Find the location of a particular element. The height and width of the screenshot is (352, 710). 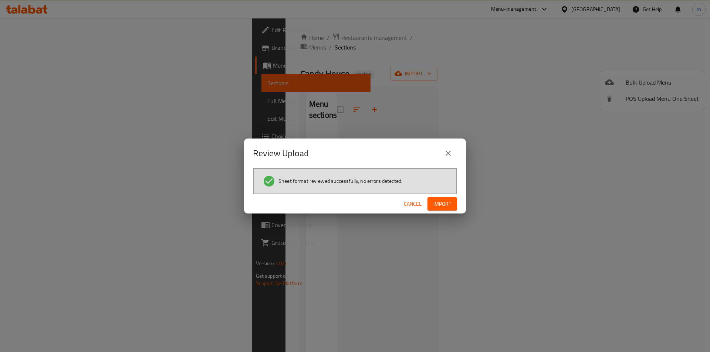

h2: Review Upload is located at coordinates (281, 153).